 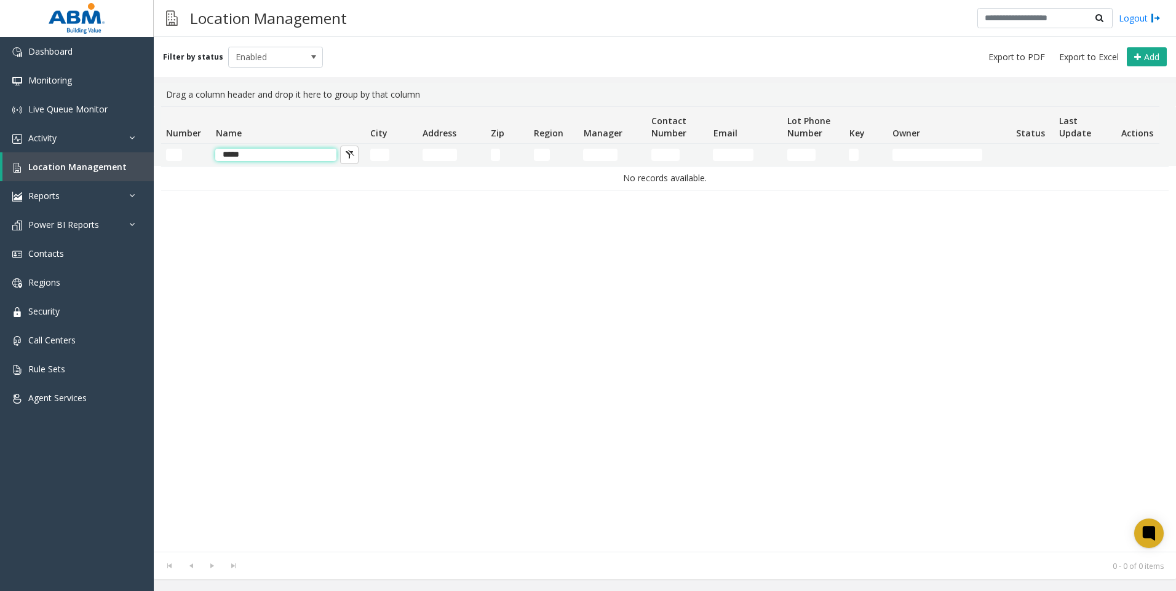 What do you see at coordinates (63, 224) in the screenshot?
I see `span: Power BI Reports` at bounding box center [63, 224].